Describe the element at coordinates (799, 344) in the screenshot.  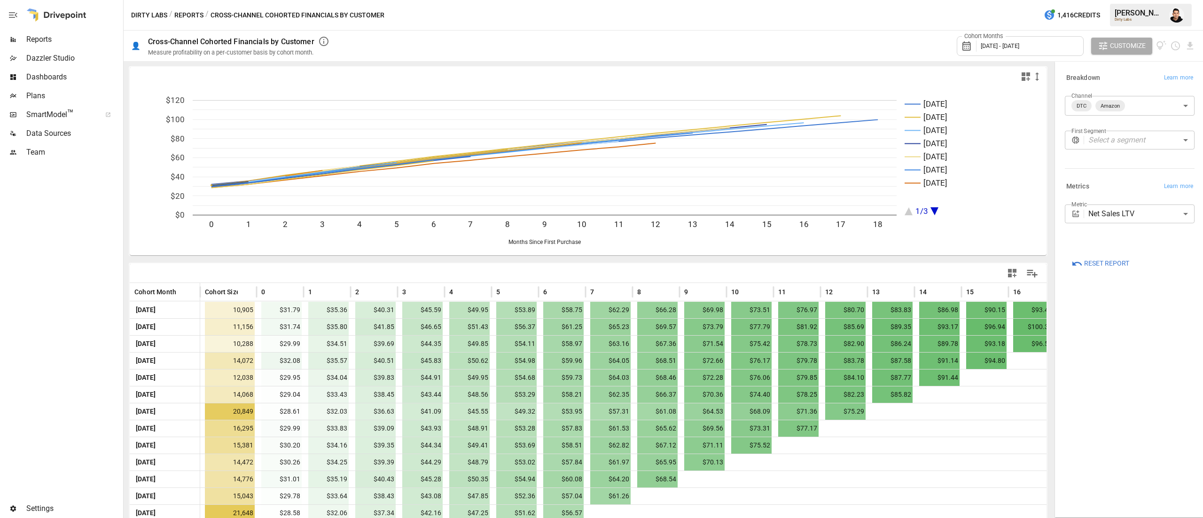
I see `span: $78.73` at that location.